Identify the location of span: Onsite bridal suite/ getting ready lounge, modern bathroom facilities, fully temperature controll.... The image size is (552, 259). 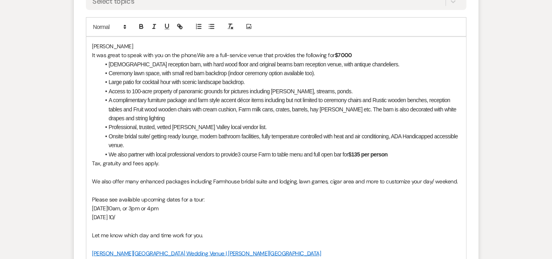
(284, 141).